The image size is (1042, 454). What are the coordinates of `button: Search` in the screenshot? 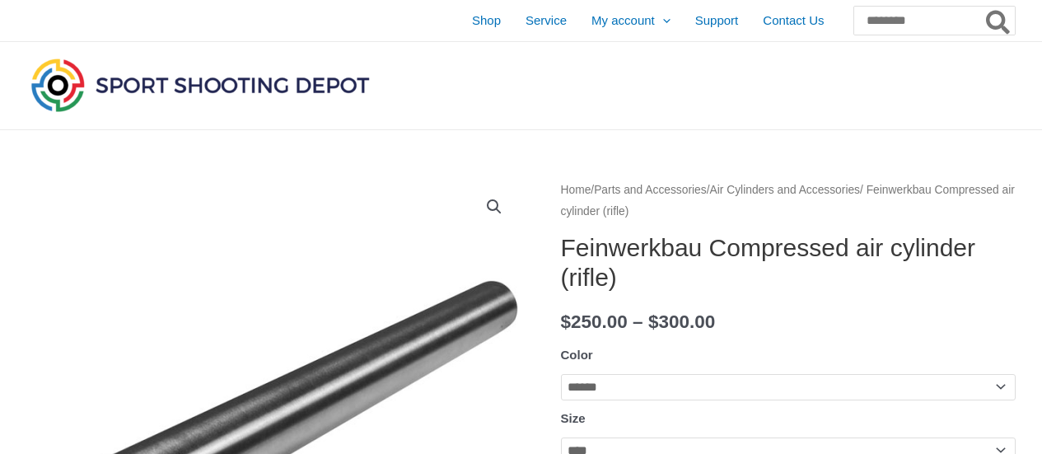 It's located at (998, 21).